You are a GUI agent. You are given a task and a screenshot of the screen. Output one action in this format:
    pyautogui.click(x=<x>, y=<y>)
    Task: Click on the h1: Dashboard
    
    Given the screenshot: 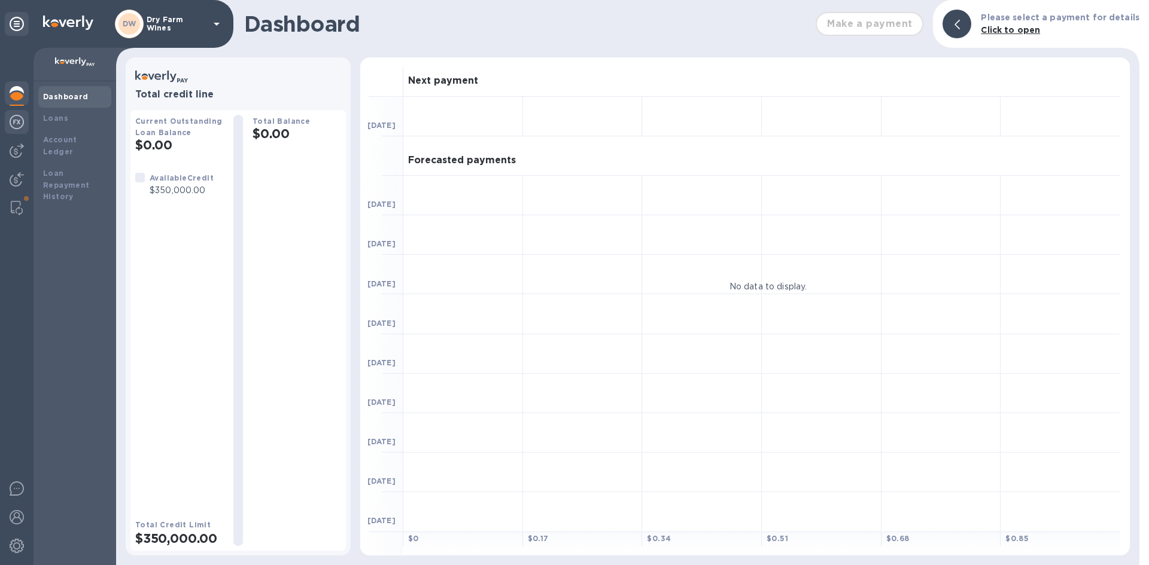 What is the action you would take?
    pyautogui.click(x=527, y=24)
    